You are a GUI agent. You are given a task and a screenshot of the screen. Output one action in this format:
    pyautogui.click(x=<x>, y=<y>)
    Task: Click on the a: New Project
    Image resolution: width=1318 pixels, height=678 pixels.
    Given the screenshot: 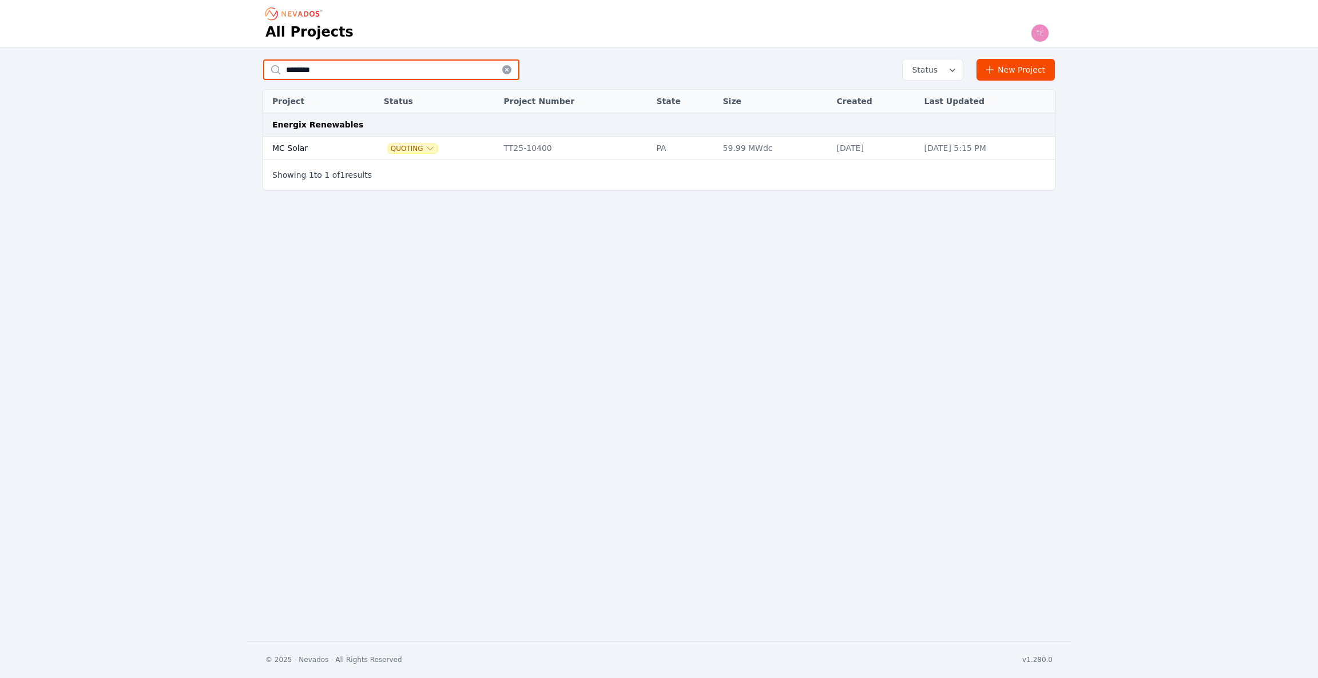 What is the action you would take?
    pyautogui.click(x=1015, y=70)
    